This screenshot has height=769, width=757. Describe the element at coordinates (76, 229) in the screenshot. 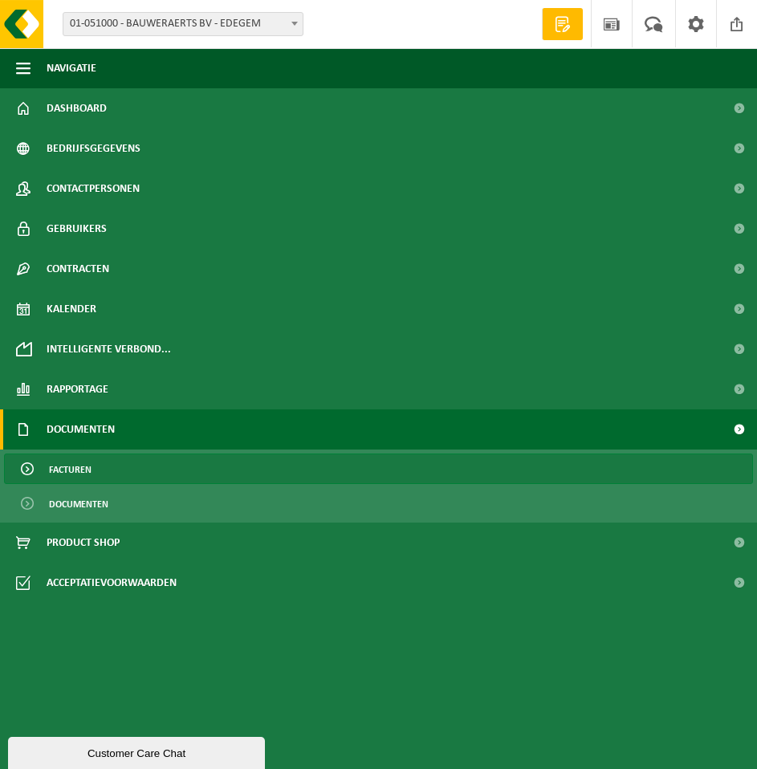

I see `span: Gebruikers` at that location.